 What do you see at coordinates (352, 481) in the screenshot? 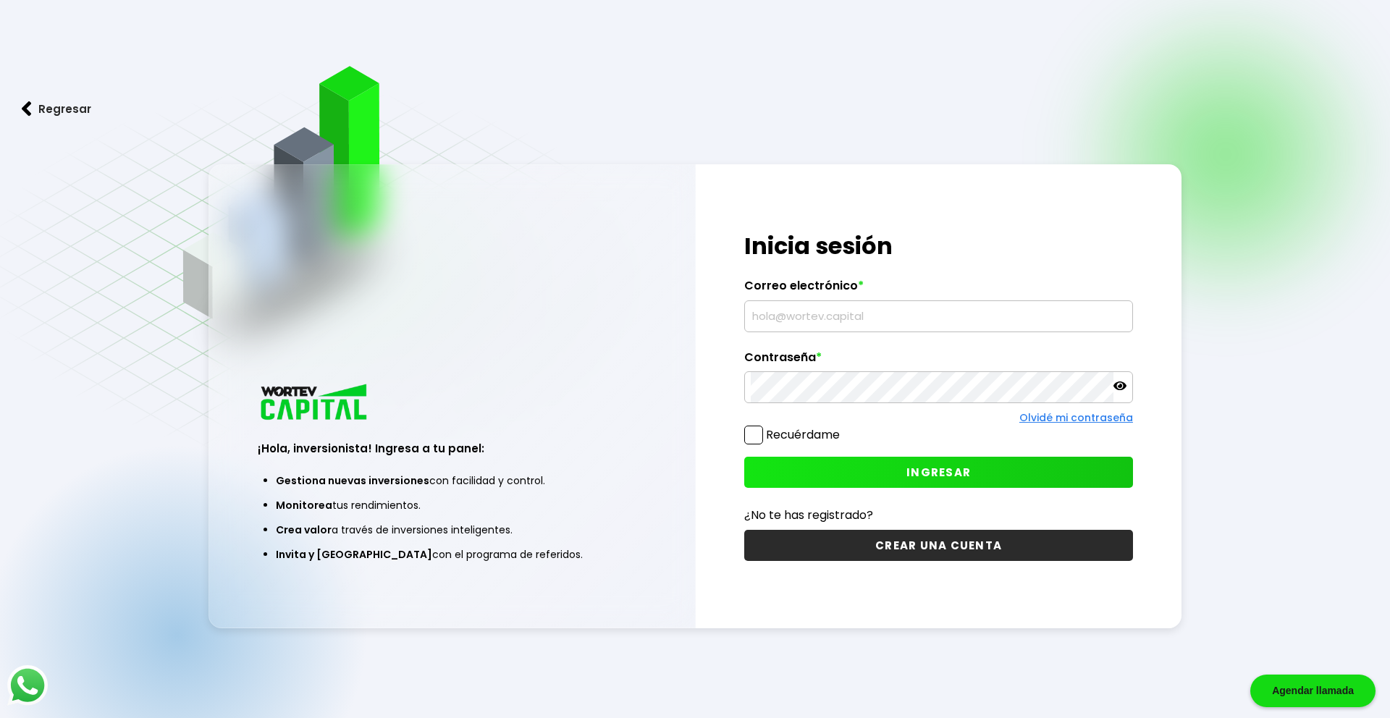
I see `span: Gestiona nuevas inversiones` at bounding box center [352, 481].